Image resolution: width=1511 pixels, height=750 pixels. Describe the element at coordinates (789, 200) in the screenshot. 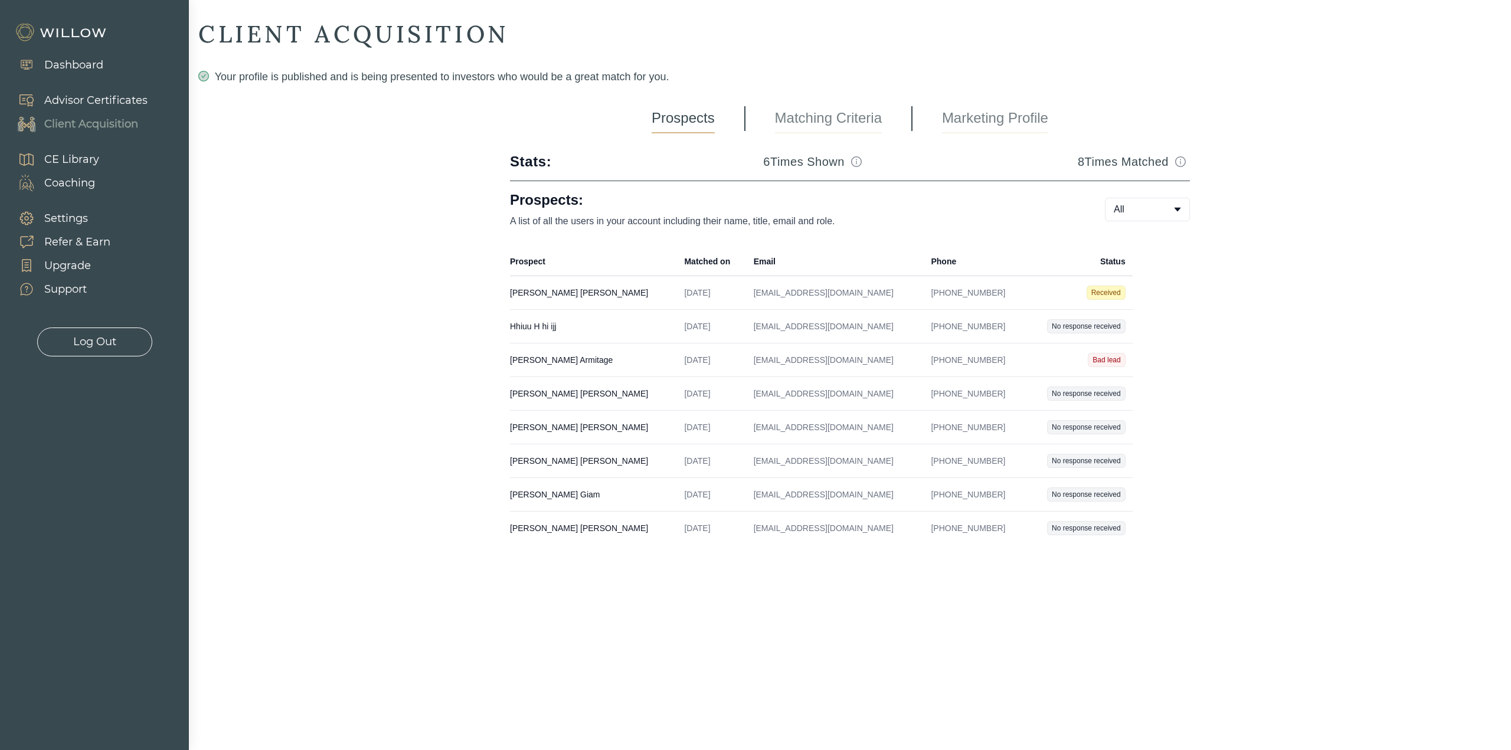

I see `h1: Prospects:` at that location.